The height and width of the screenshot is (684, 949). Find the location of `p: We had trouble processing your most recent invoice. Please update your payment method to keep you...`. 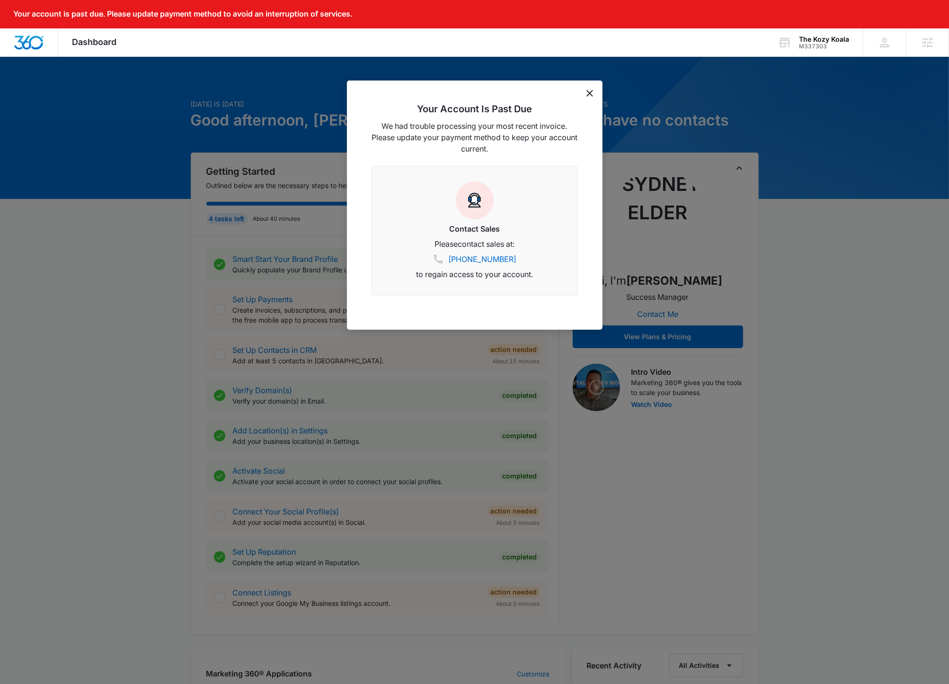

p: We had trouble processing your most recent invoice. Please update your payment method to keep you... is located at coordinates (475, 137).